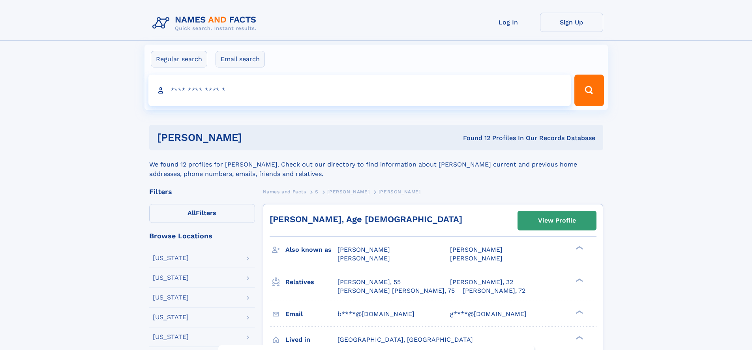  I want to click on label: Email search, so click(240, 59).